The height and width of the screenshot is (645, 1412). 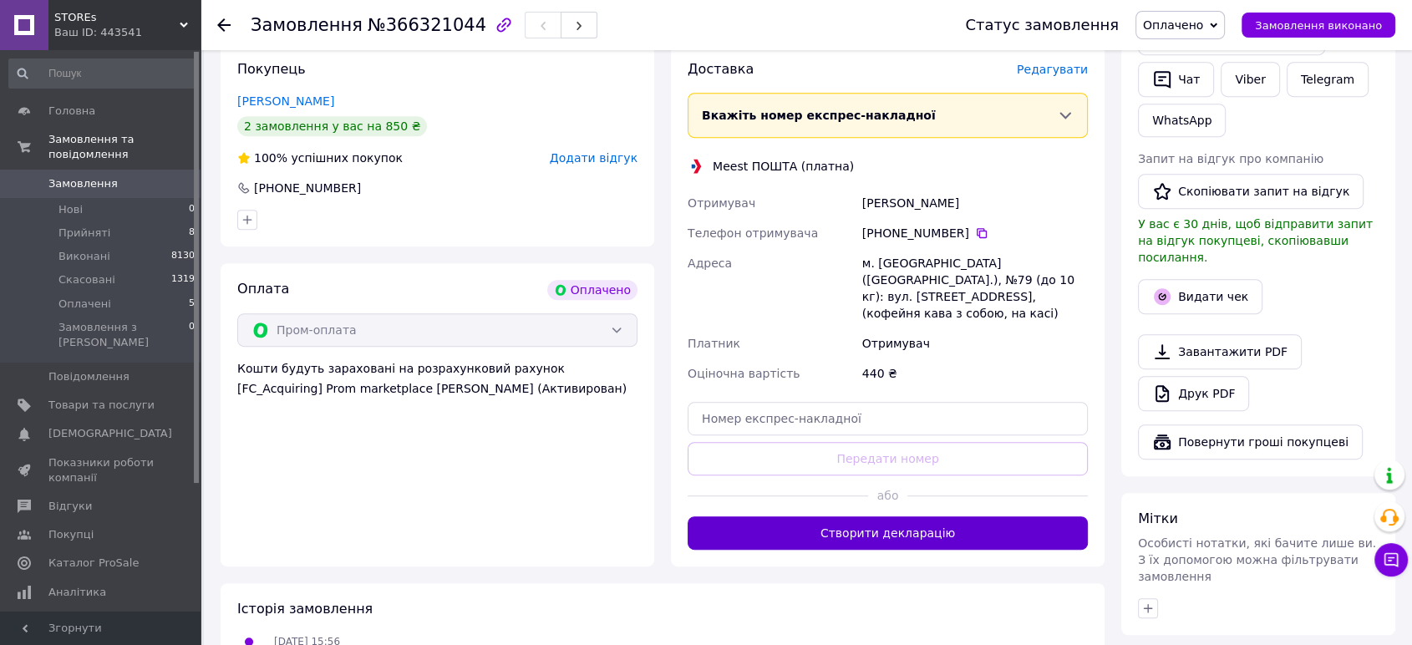 What do you see at coordinates (183, 256) in the screenshot?
I see `span: 8130` at bounding box center [183, 256].